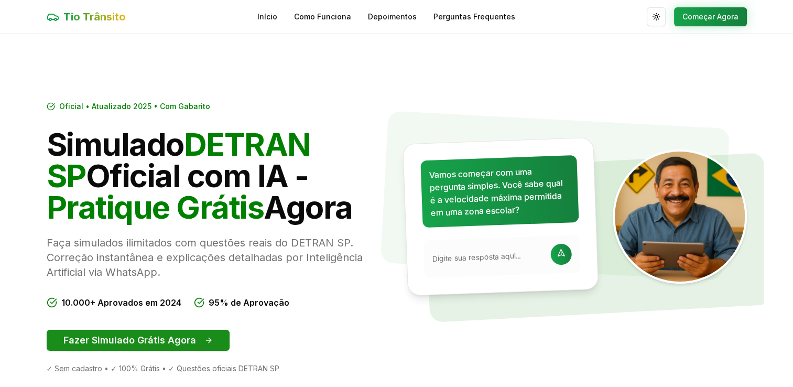  I want to click on p: Vamos começar com uma pergunta simples. Você sabe qual é a velocidade máxima permitida em uma zon..., so click(499, 191).